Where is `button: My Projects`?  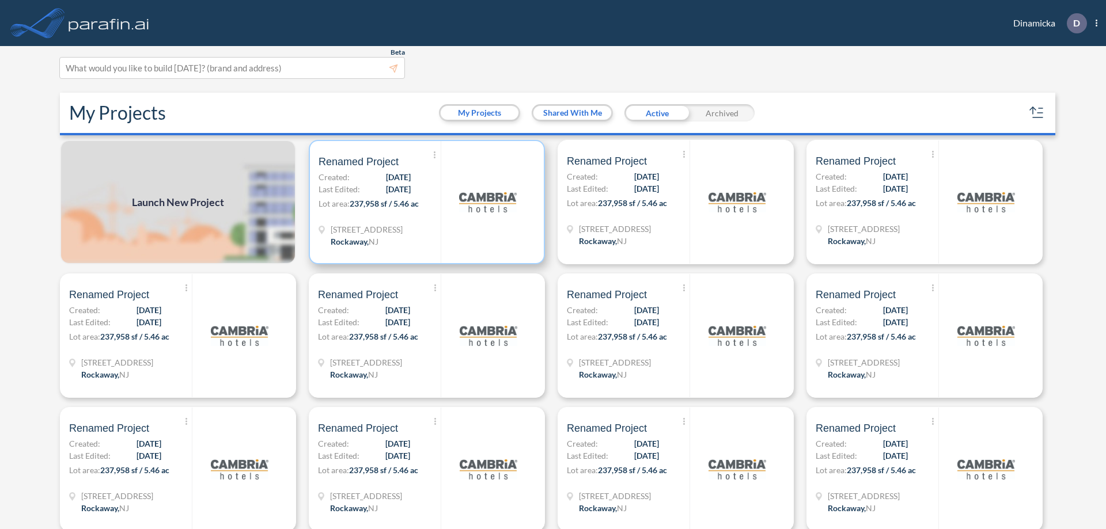
button: My Projects is located at coordinates (479, 113).